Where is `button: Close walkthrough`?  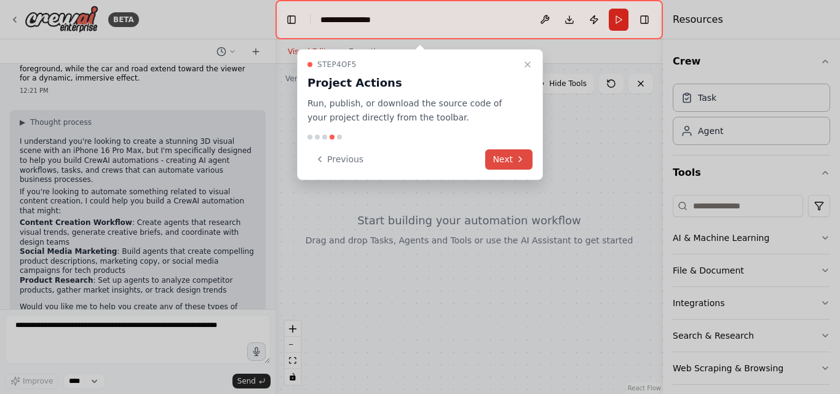
button: Close walkthrough is located at coordinates (528, 65).